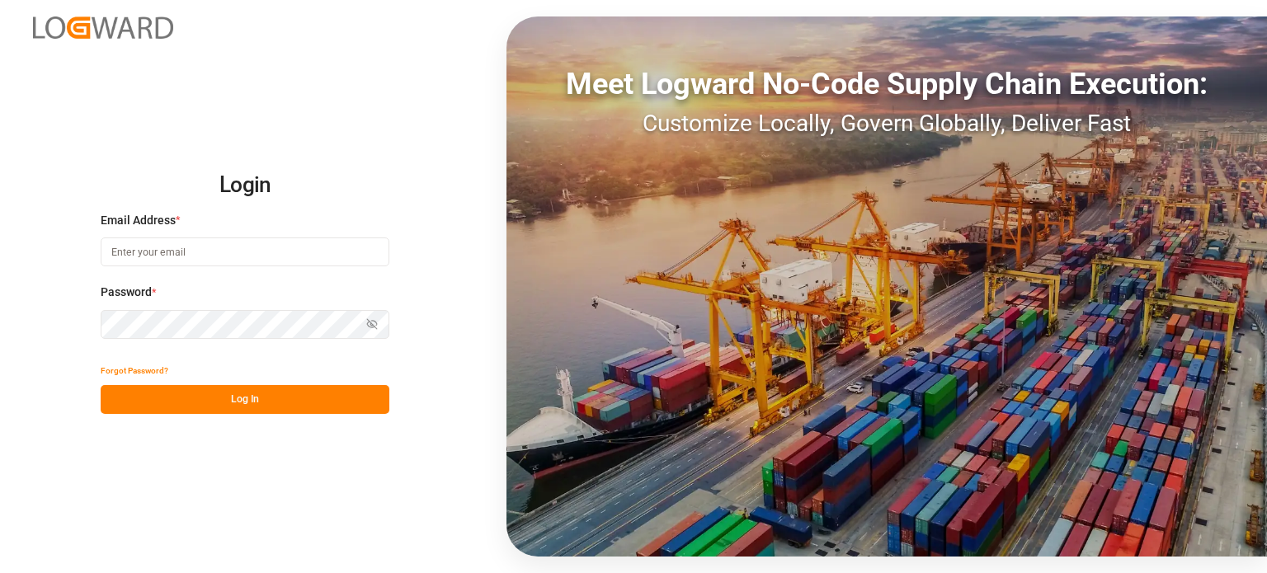 This screenshot has width=1267, height=573. What do you see at coordinates (245, 252) in the screenshot?
I see `input: Enter your email` at bounding box center [245, 252].